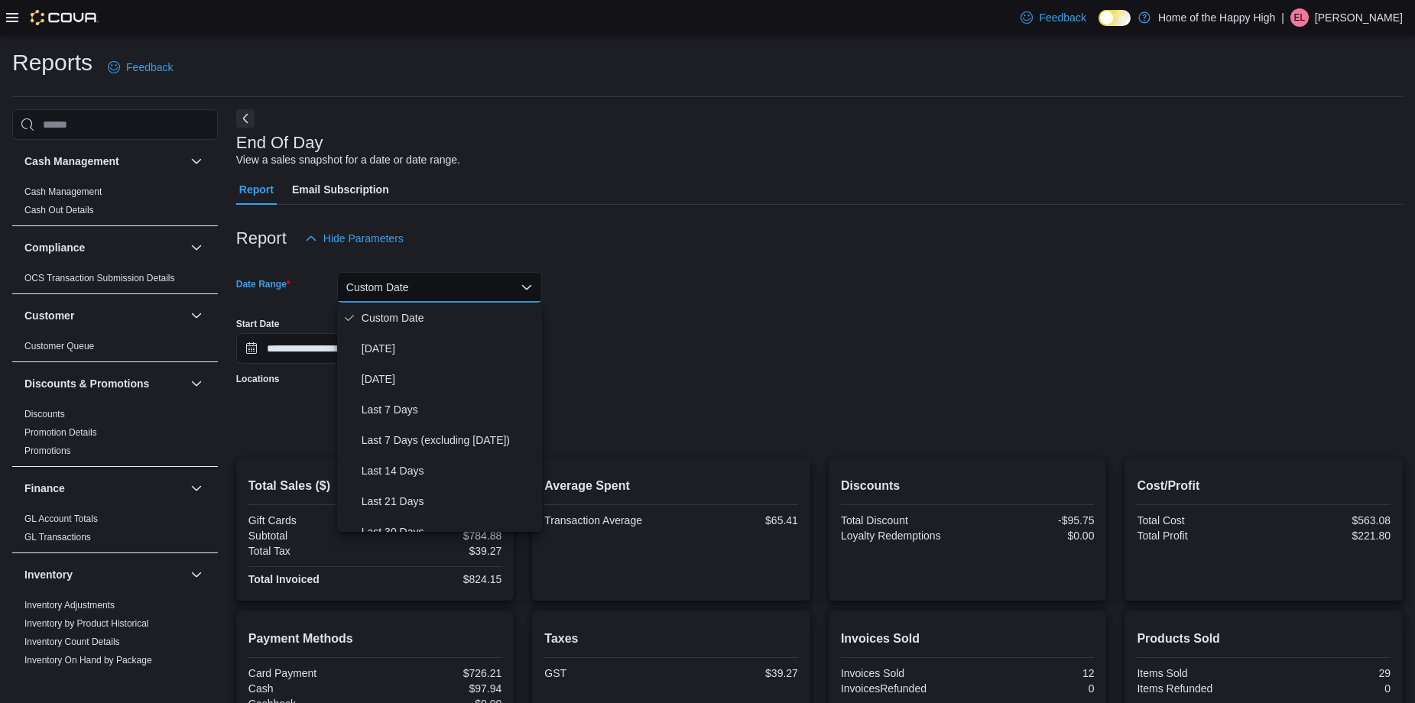 The image size is (1415, 703). Describe the element at coordinates (449, 471) in the screenshot. I see `span: Last 14 Days` at that location.